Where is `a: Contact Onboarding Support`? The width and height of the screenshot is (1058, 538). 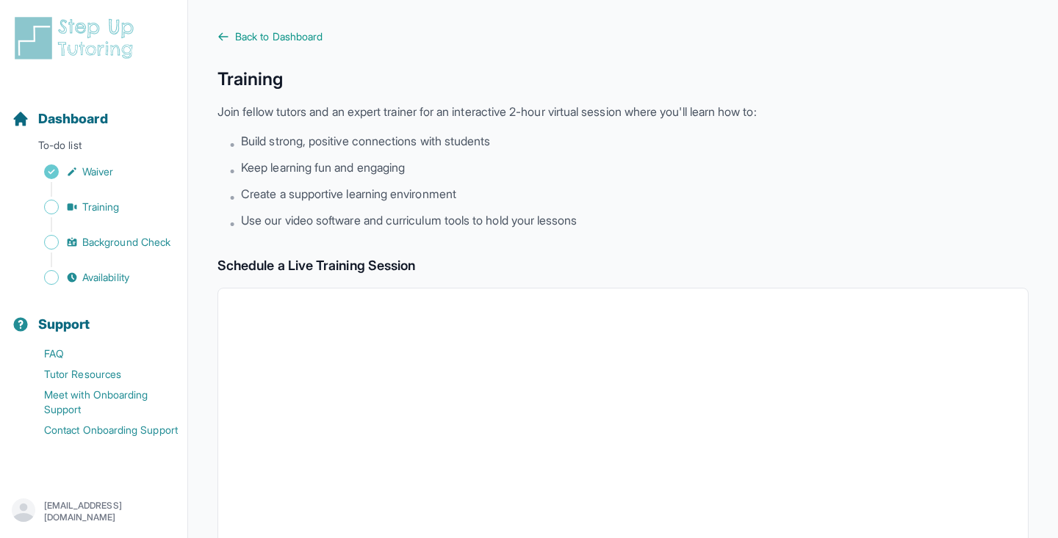
a: Contact Onboarding Support is located at coordinates (99, 430).